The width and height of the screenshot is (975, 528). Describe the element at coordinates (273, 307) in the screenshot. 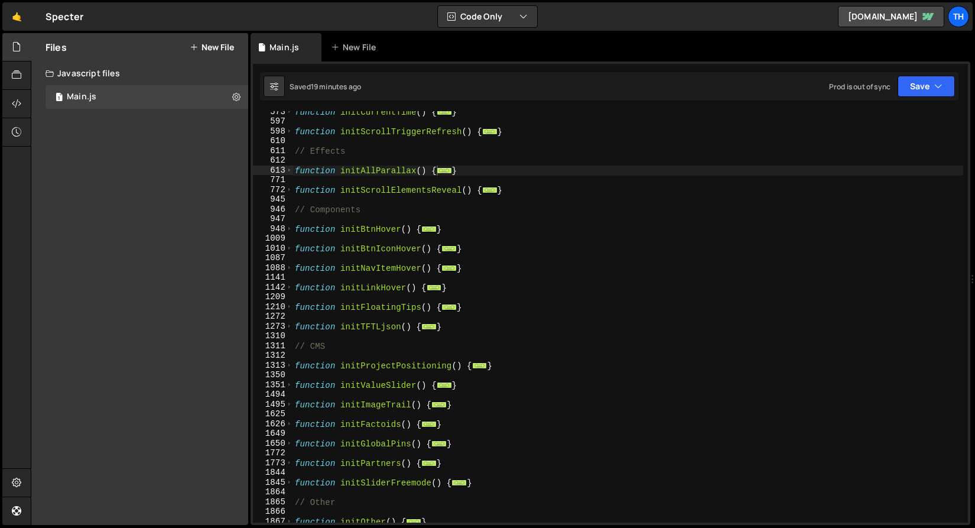

I see `div: 1210` at that location.